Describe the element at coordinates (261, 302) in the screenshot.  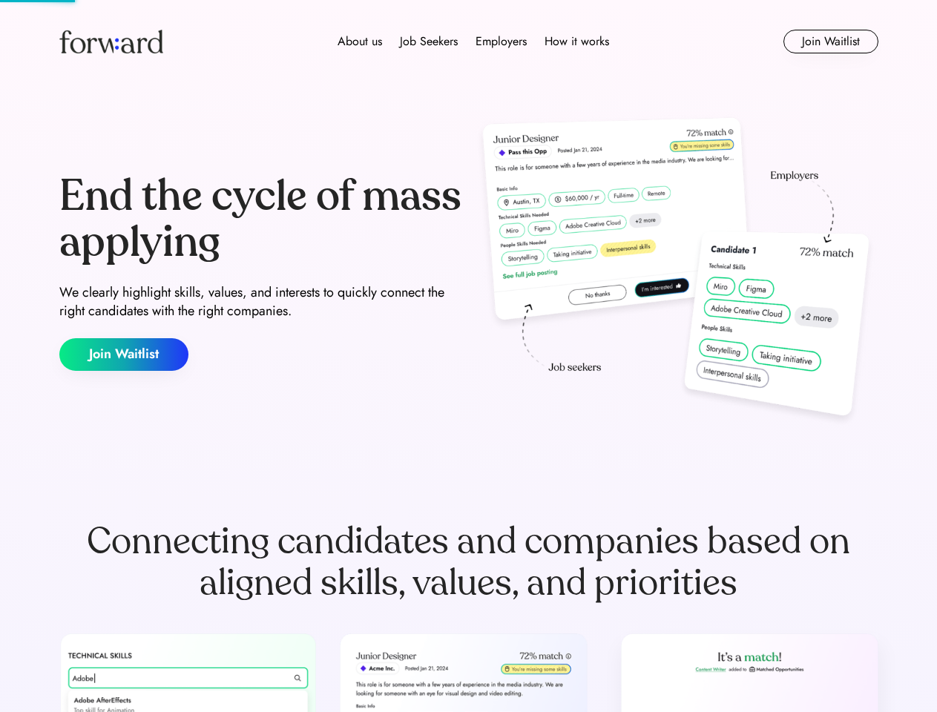
I see `div: We clearly highlight skills, values, and interests to quickly connect the right candidates with t...` at that location.